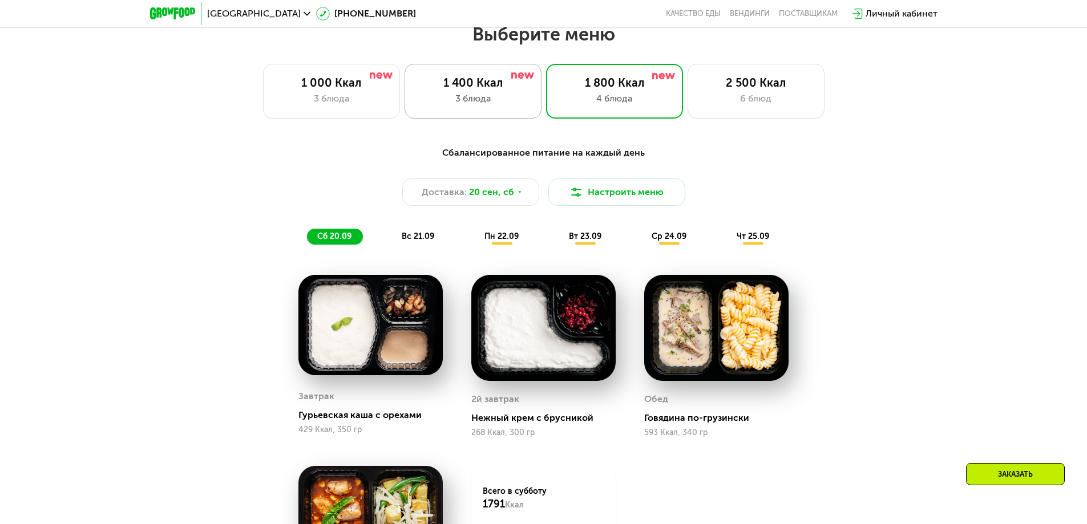 This screenshot has width=1087, height=524. Describe the element at coordinates (494, 504) in the screenshot. I see `span: 1791` at that location.